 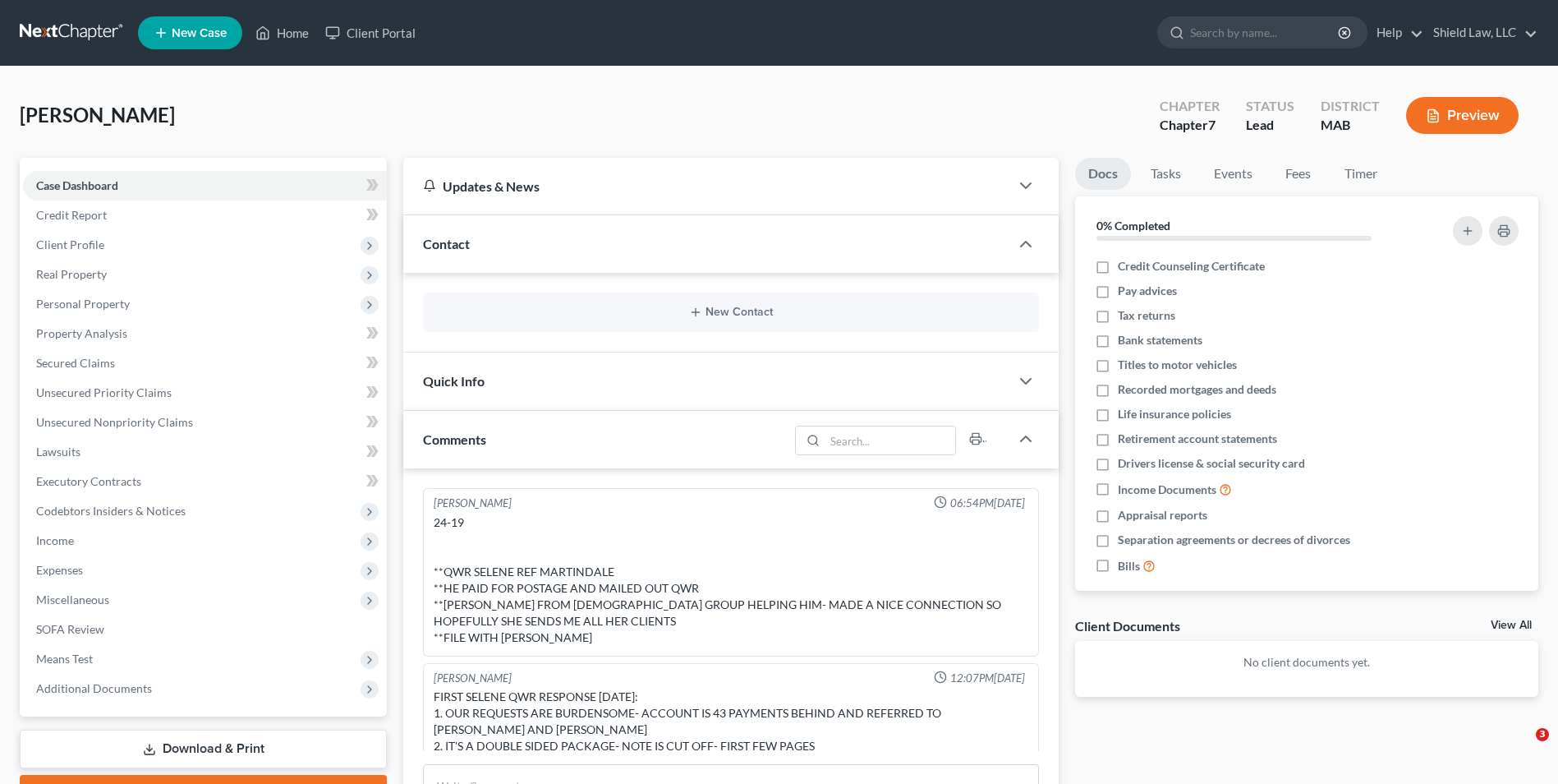 What do you see at coordinates (1265, 32) in the screenshot?
I see `input: Search by name...` at bounding box center [1265, 32].